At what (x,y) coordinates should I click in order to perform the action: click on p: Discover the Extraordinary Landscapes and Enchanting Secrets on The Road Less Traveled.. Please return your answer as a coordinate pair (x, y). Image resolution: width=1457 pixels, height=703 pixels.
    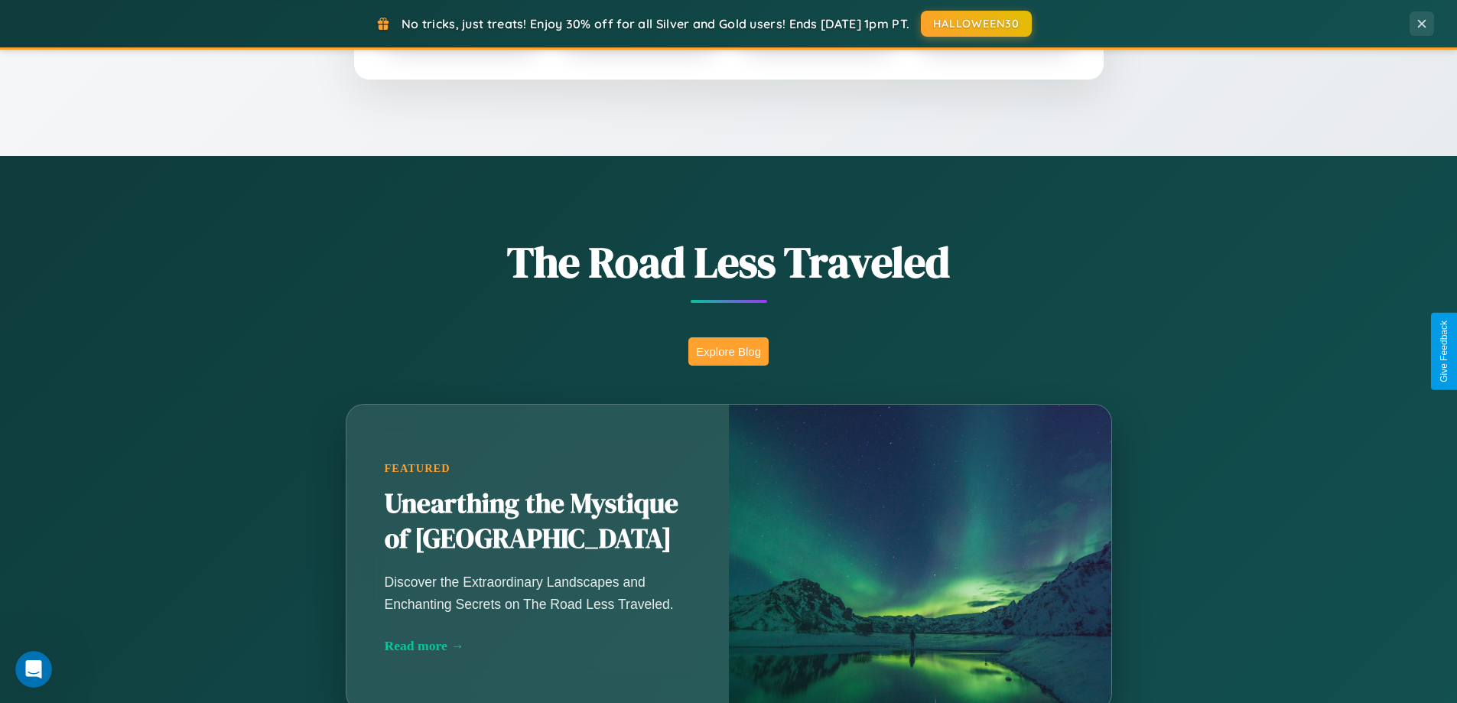
    Looking at the image, I should click on (538, 593).